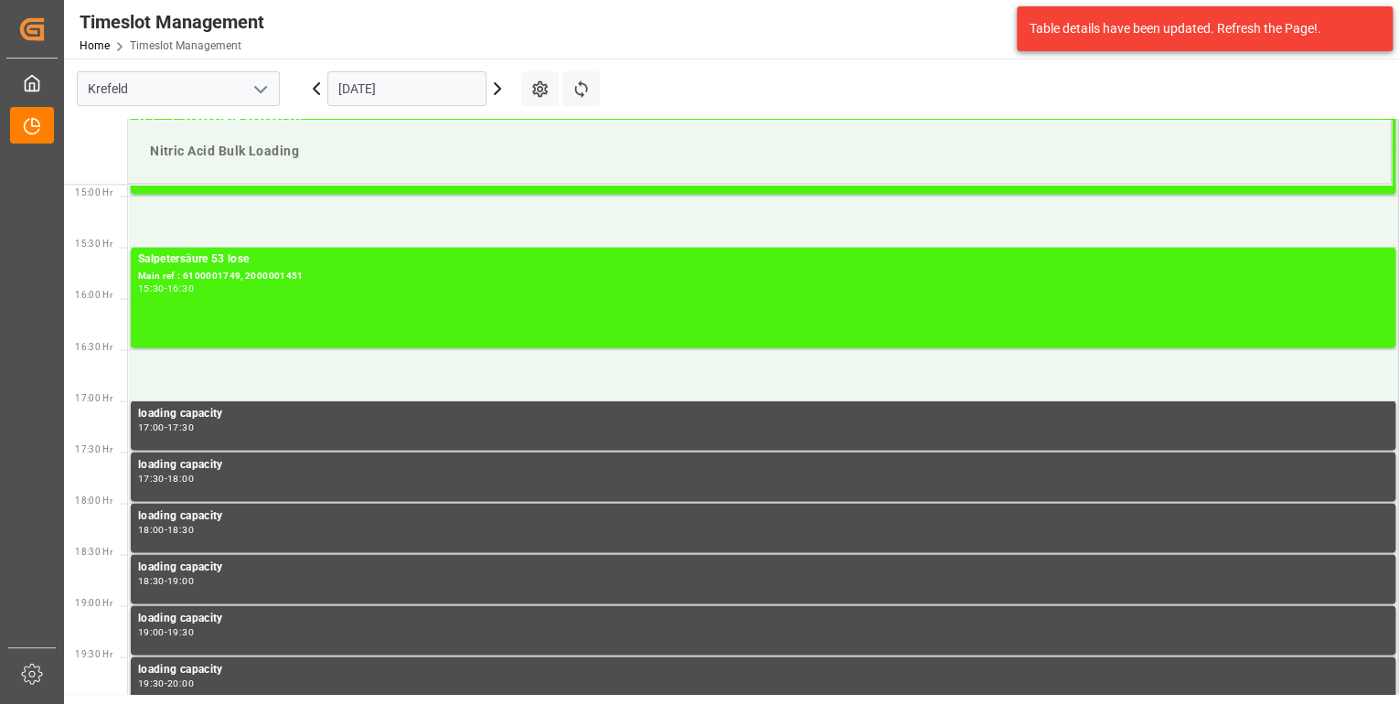  Describe the element at coordinates (260, 89) in the screenshot. I see `button: open menu` at that location.